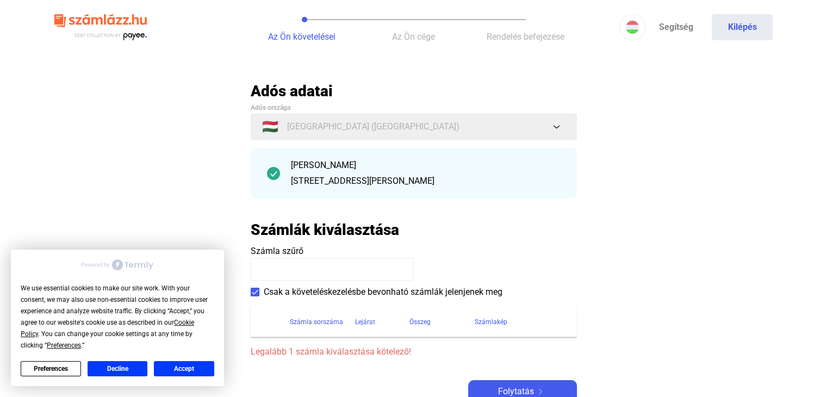 The width and height of the screenshot is (827, 397). What do you see at coordinates (325, 230) in the screenshot?
I see `h2: Számlák kiválasztása` at bounding box center [325, 230].